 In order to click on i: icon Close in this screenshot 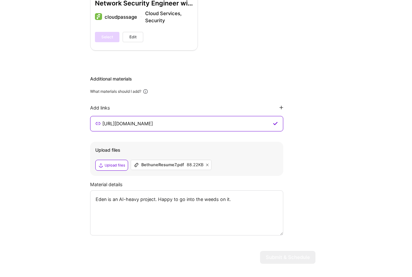, I will do `click(207, 165)`.